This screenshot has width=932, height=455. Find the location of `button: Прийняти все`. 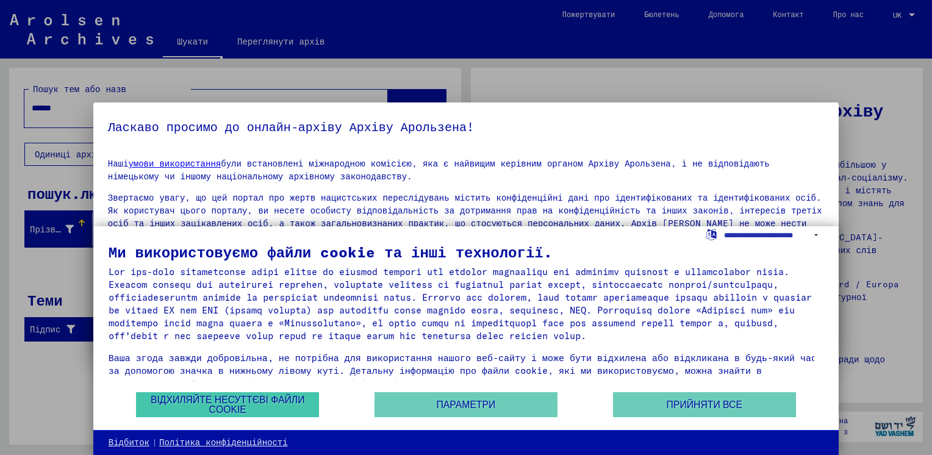

button: Прийняти все is located at coordinates (704, 404).